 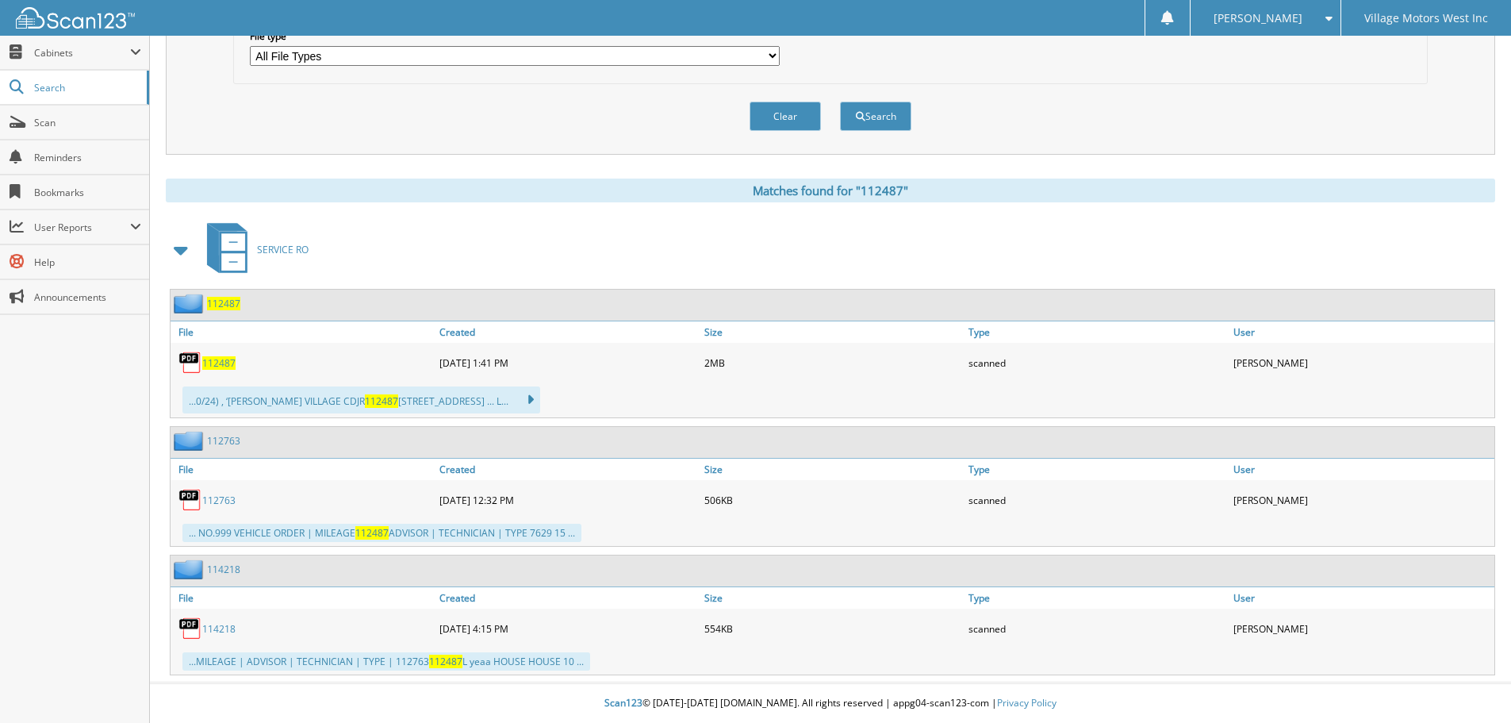 I want to click on span: Bookmarks, so click(x=87, y=192).